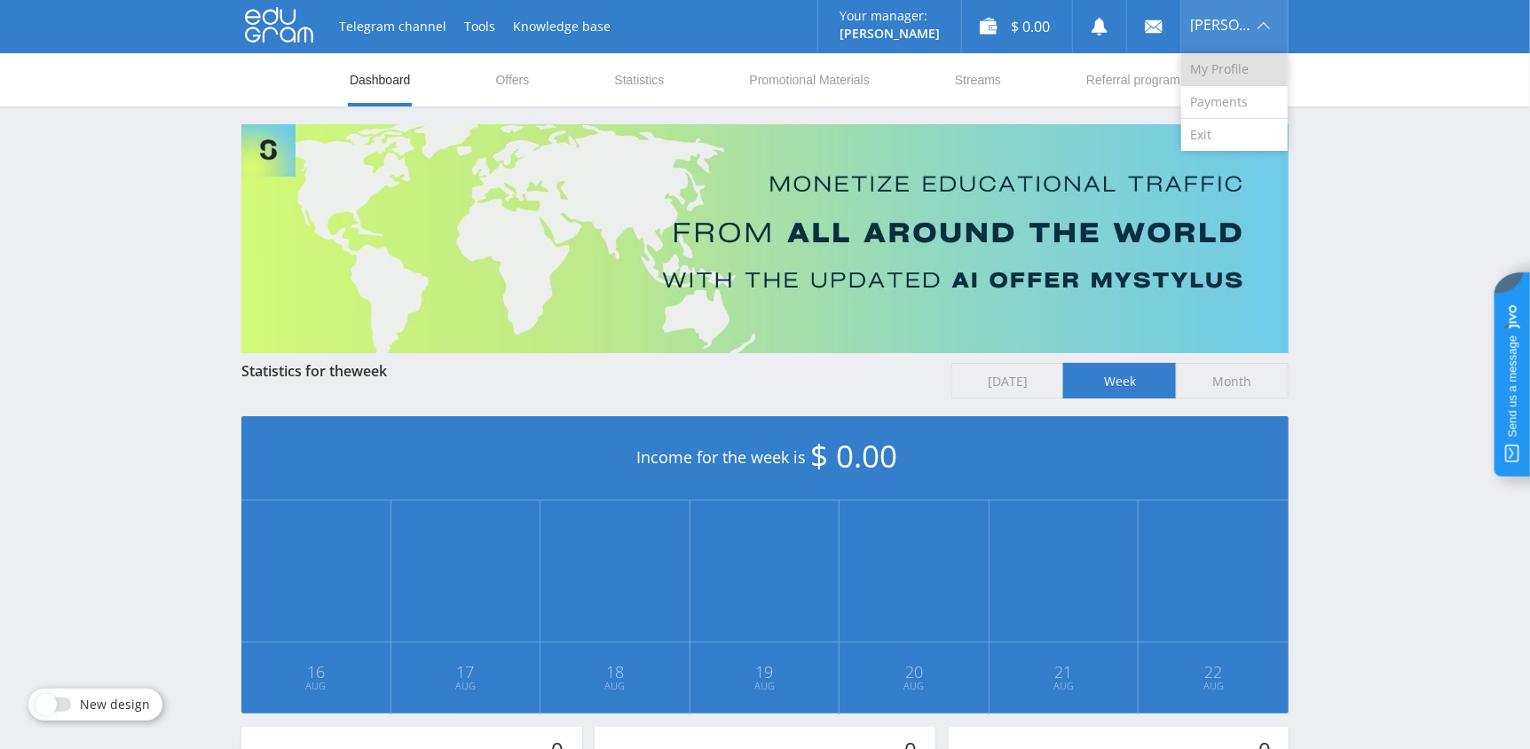  I want to click on a: Exit, so click(1235, 135).